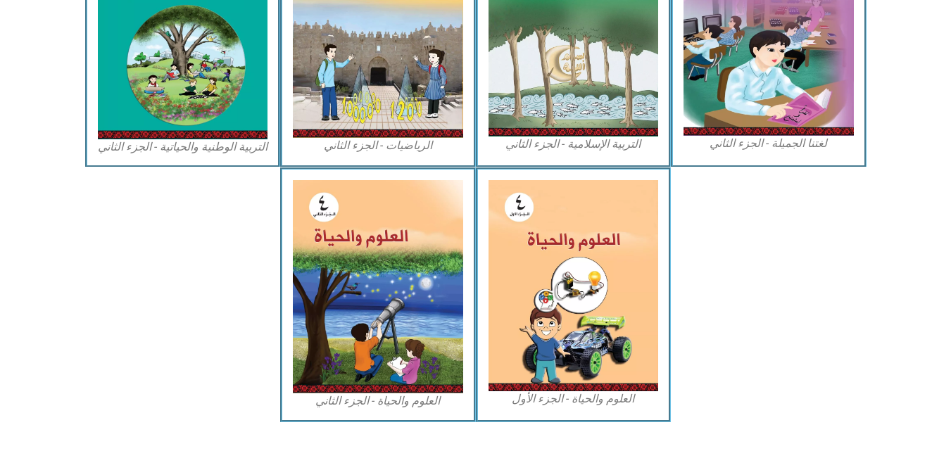 This screenshot has height=451, width=951. I want to click on figcaption: العلوم والحياة - الجزء الثاني, so click(378, 401).